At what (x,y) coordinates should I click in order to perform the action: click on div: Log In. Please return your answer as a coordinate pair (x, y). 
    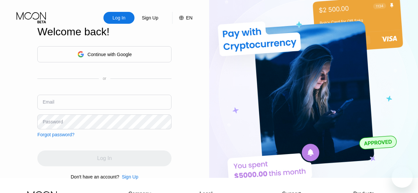
    Looking at the image, I should click on (119, 18).